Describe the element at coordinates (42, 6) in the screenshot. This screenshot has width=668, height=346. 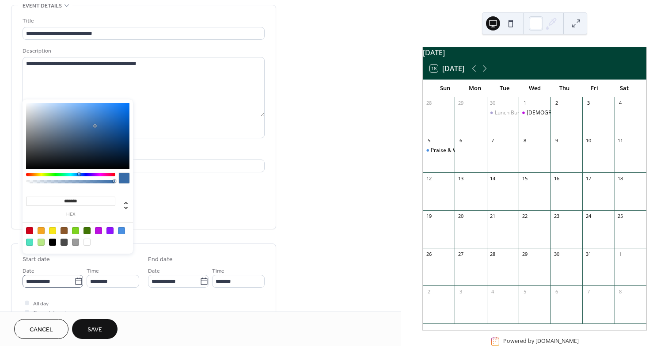
I see `span: Event details` at that location.